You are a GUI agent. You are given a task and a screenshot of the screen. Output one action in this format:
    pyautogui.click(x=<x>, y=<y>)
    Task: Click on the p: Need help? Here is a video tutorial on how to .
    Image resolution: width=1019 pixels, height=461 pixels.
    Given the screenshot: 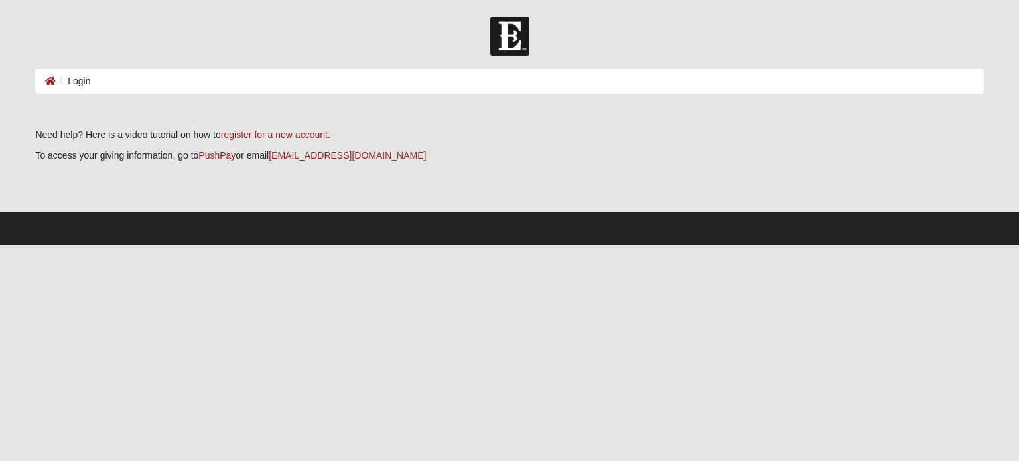 What is the action you would take?
    pyautogui.click(x=509, y=135)
    